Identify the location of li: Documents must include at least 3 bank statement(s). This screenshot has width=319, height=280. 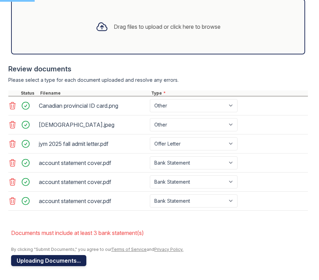
(159, 233).